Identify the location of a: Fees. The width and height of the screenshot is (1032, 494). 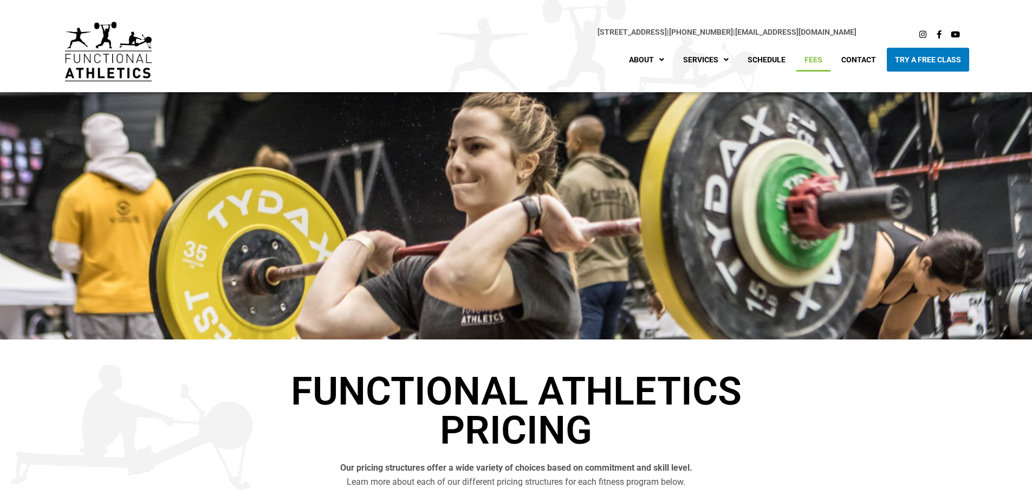
(813, 60).